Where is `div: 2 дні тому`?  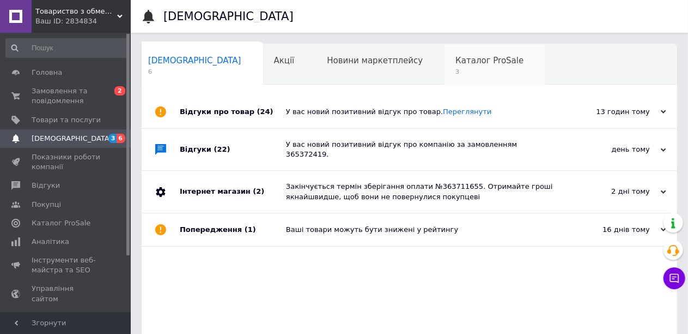
div: 2 дні тому is located at coordinates (612, 191).